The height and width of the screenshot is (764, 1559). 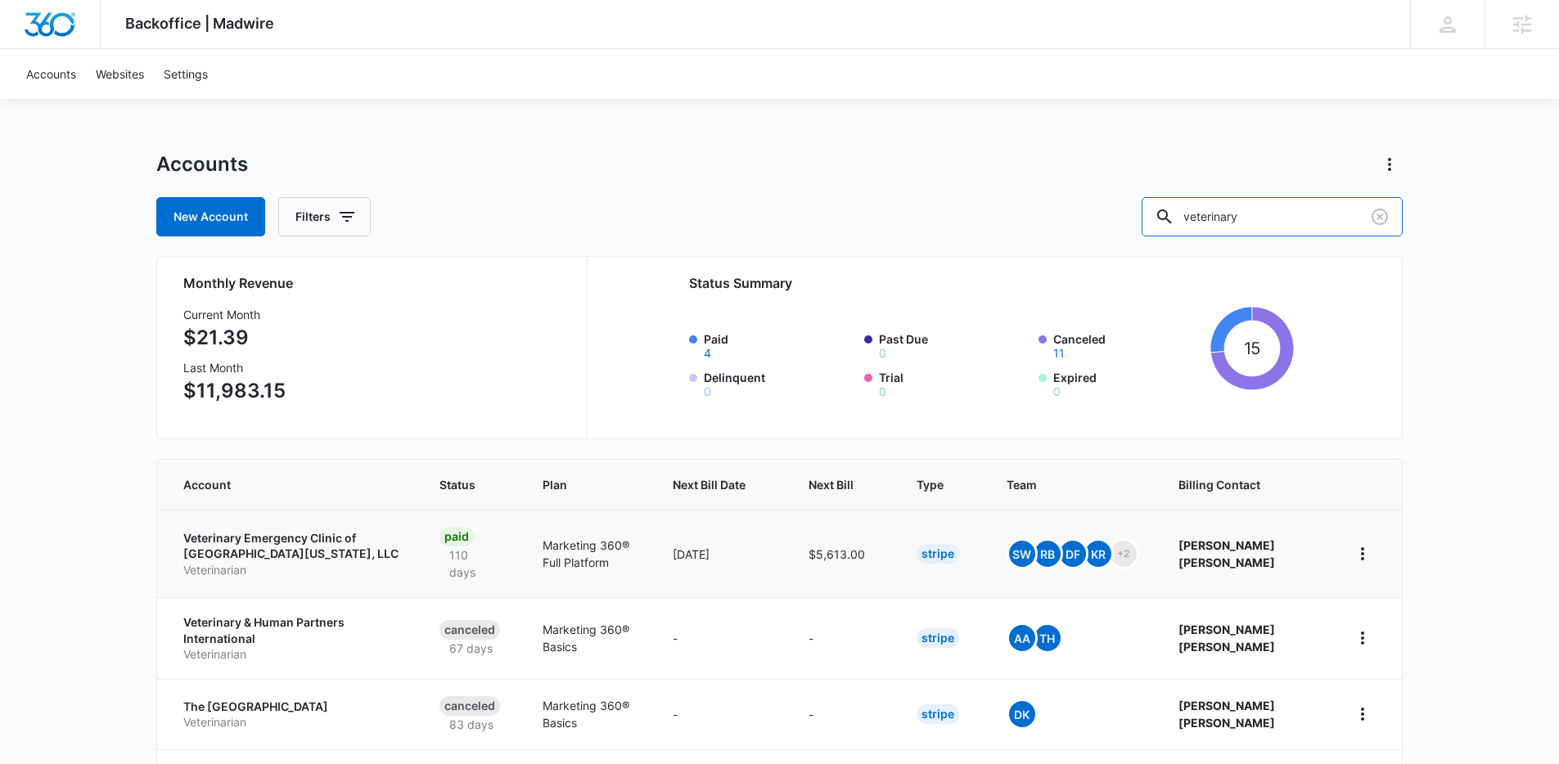 I want to click on h2: Status Summary, so click(x=991, y=283).